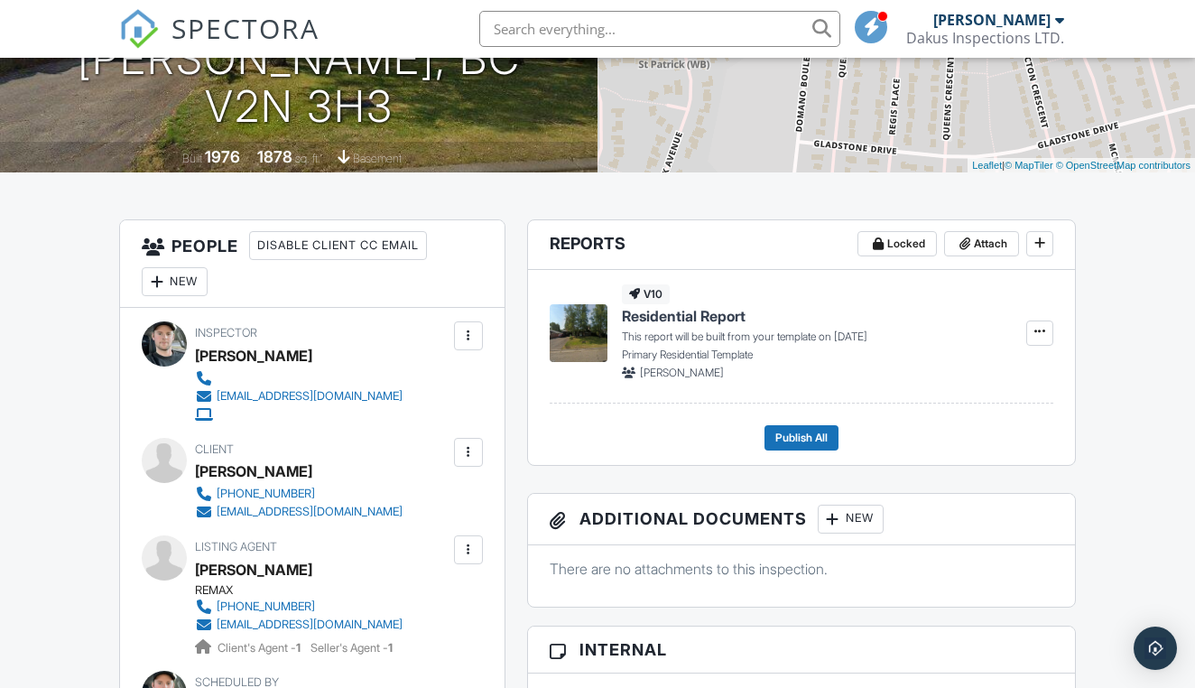 This screenshot has height=688, width=1195. Describe the element at coordinates (308, 158) in the screenshot. I see `span: sq. ft.` at that location.